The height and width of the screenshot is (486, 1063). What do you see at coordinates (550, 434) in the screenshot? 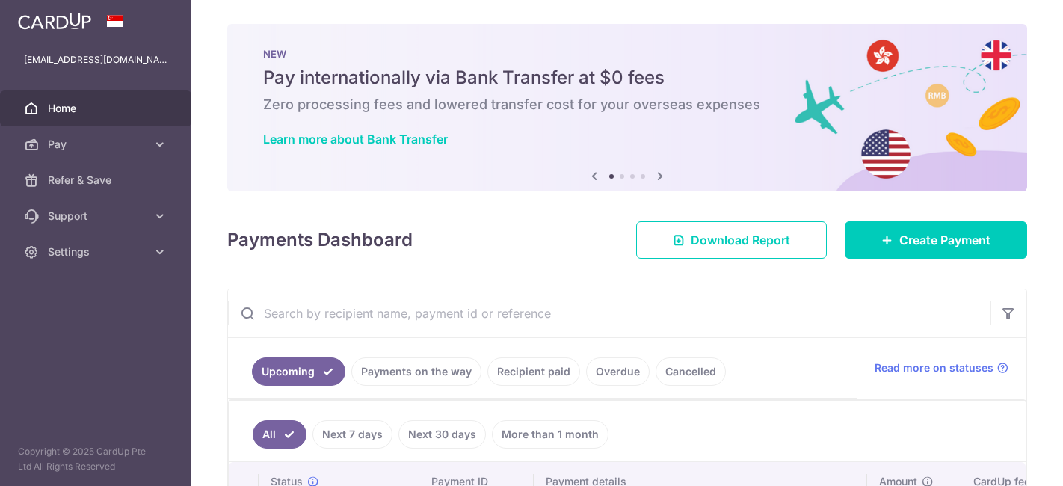
I see `a: More than 1 month` at bounding box center [550, 434].